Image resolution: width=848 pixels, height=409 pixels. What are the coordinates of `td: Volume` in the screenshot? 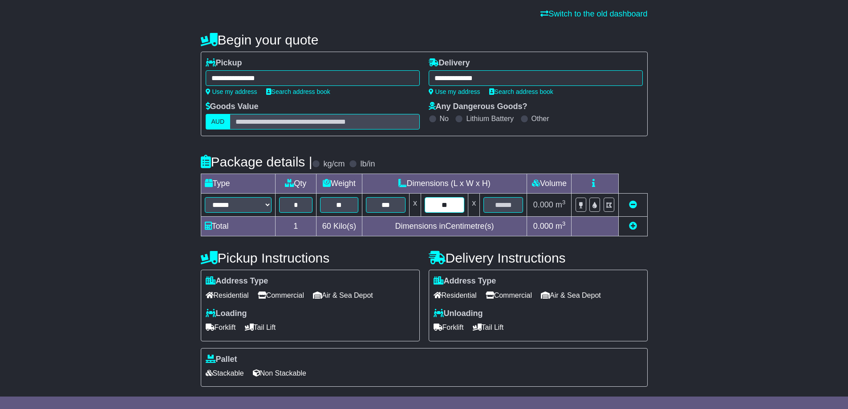 It's located at (549, 184).